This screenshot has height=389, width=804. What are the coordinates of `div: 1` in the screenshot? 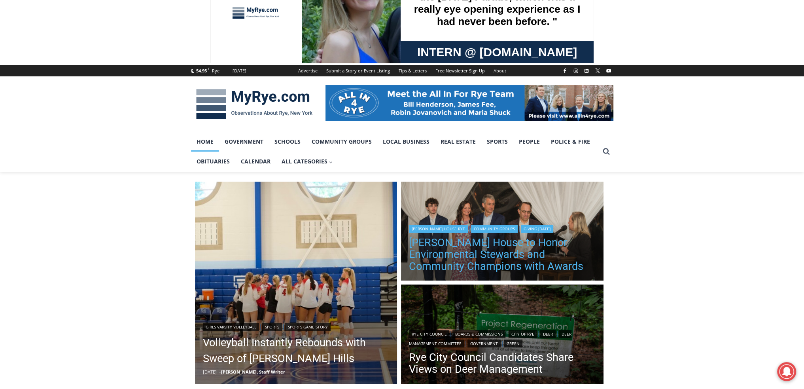 It's located at (85, 71).